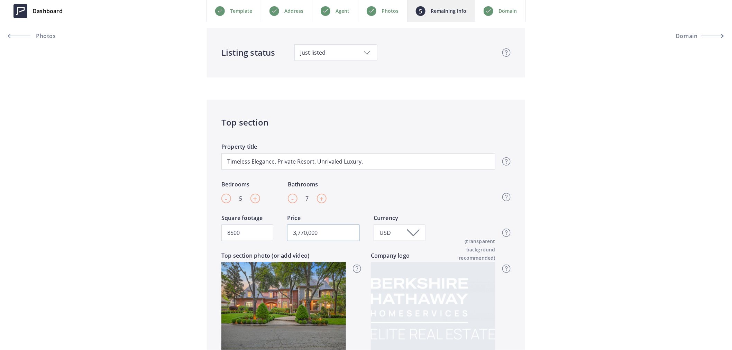 This screenshot has height=350, width=732. Describe the element at coordinates (449, 11) in the screenshot. I see `p: Remaining info` at that location.